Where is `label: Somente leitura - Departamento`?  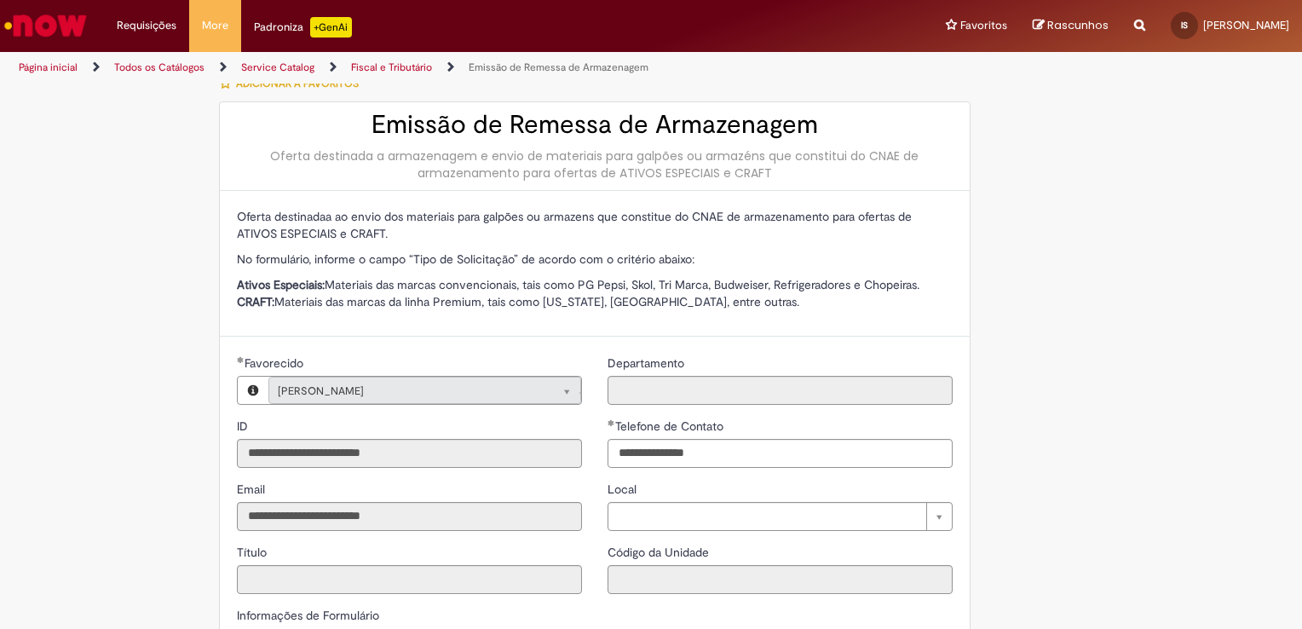
label: Somente leitura - Departamento is located at coordinates (648, 363).